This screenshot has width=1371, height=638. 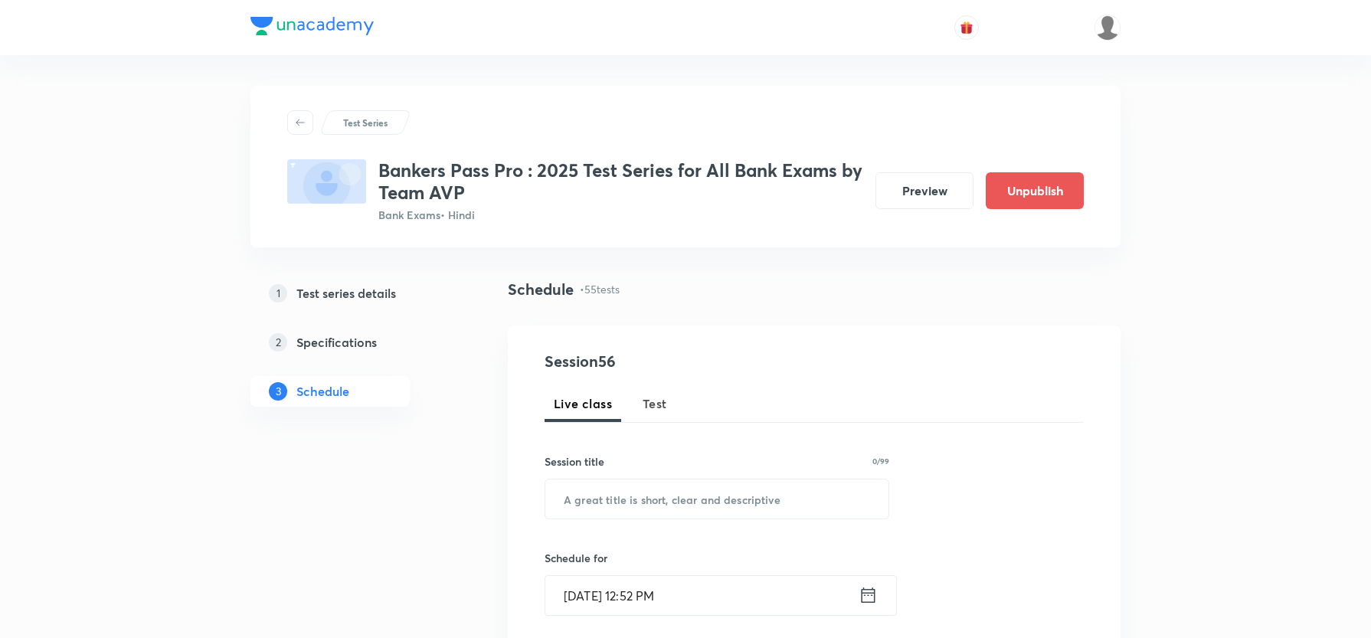 I want to click on span: Live class, so click(x=583, y=404).